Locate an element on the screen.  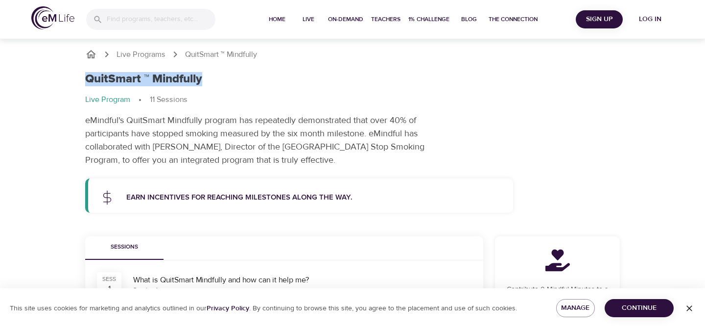
span: The Connection is located at coordinates (513, 19).